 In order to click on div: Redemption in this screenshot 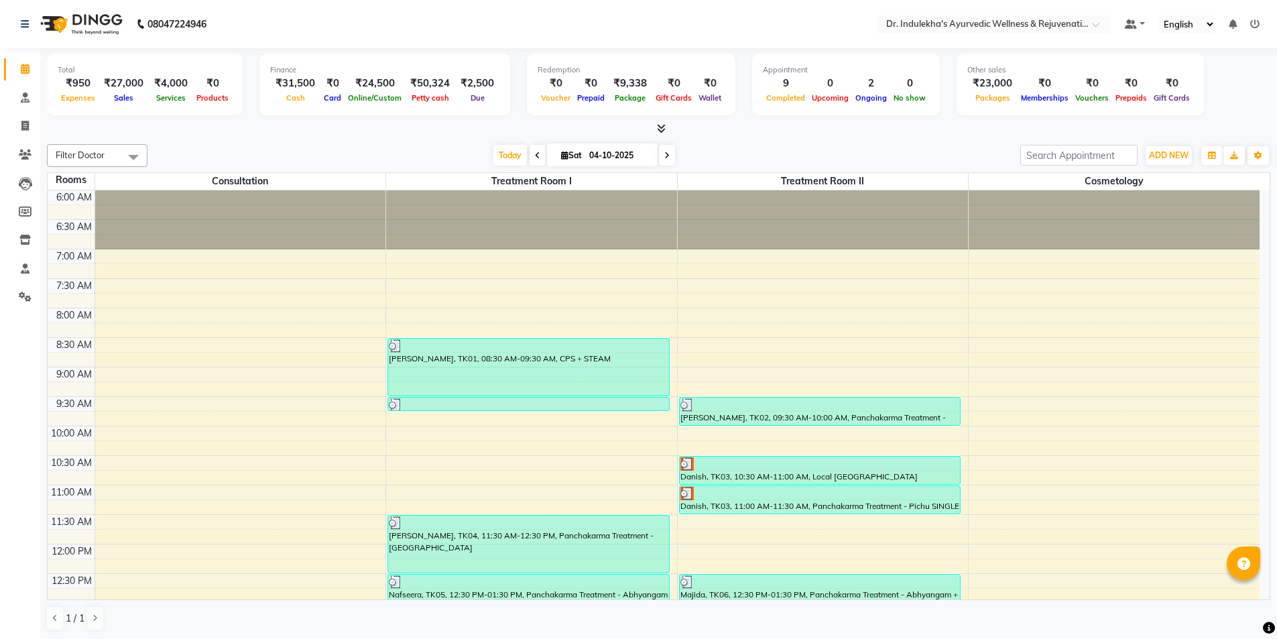, I will do `click(631, 70)`.